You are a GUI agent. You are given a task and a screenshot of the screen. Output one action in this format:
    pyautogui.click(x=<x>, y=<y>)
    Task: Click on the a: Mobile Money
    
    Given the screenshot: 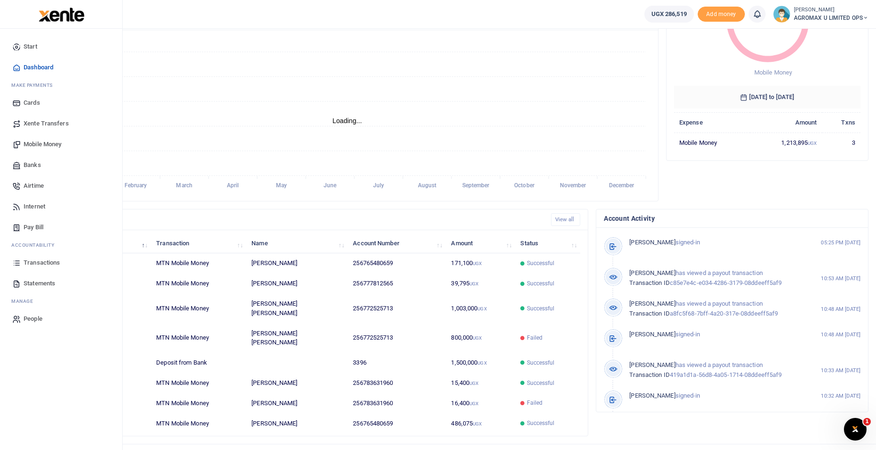 What is the action you would take?
    pyautogui.click(x=61, y=144)
    